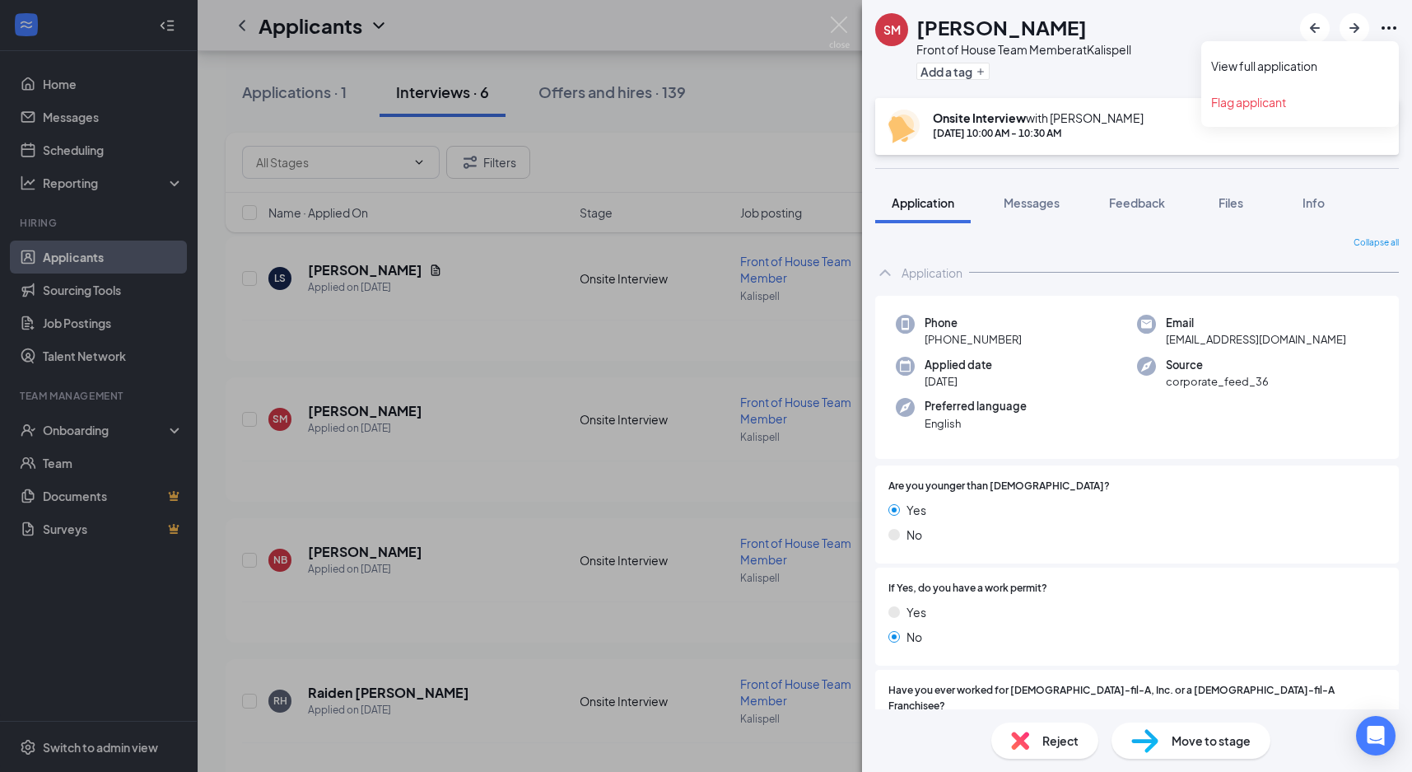  I want to click on div: Front of House Team Member at Kalispell, so click(1024, 49).